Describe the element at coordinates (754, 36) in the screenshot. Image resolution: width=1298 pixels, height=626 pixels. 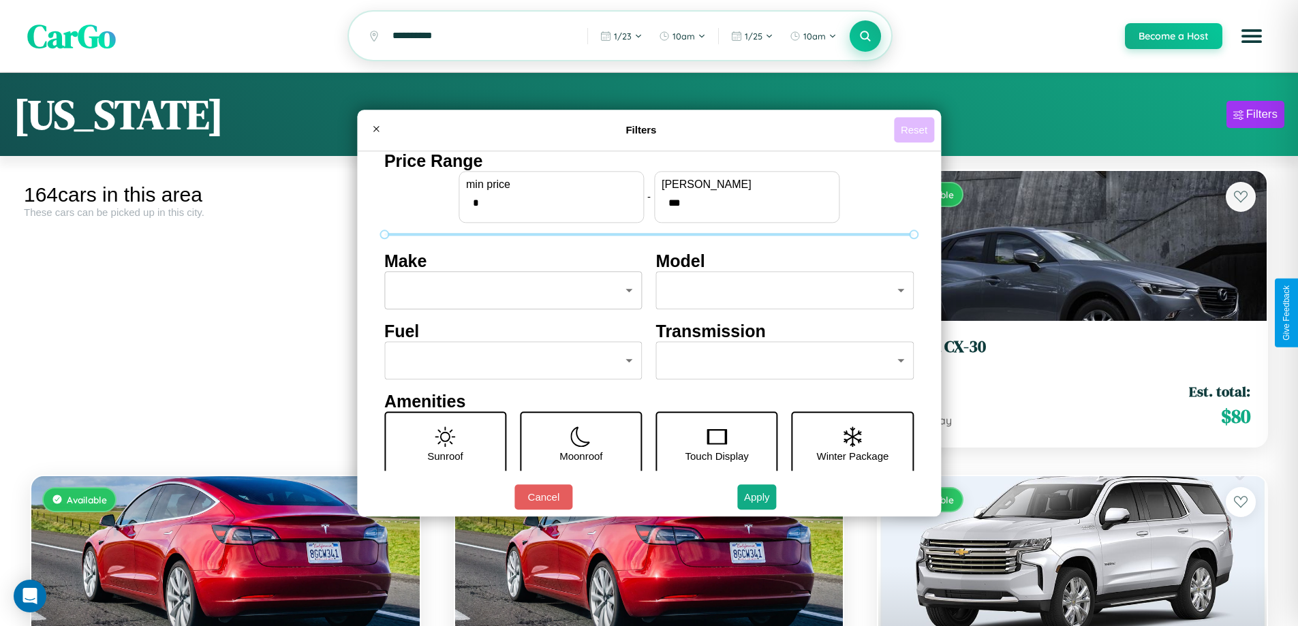
I see `span: 1 / 25` at that location.